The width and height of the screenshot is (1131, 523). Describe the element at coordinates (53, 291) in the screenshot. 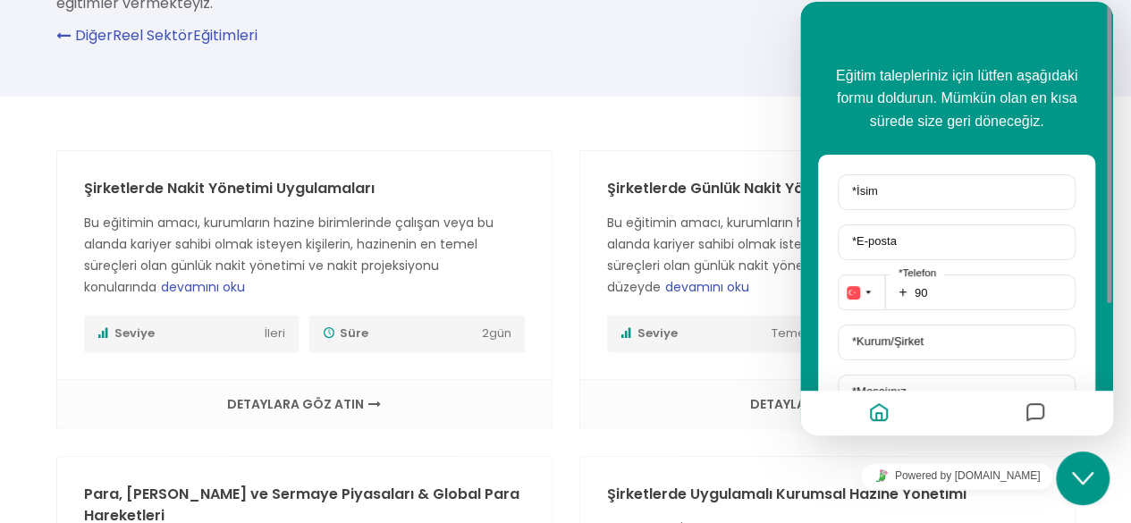

I see `img: tr.svg` at that location.